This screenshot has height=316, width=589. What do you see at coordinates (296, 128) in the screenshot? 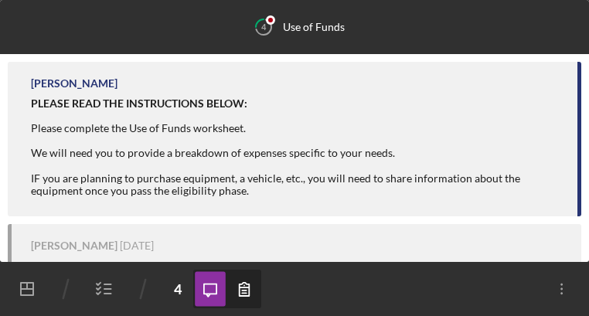
I see `div: Please complete the Use of Funds worksheet.` at bounding box center [296, 128].